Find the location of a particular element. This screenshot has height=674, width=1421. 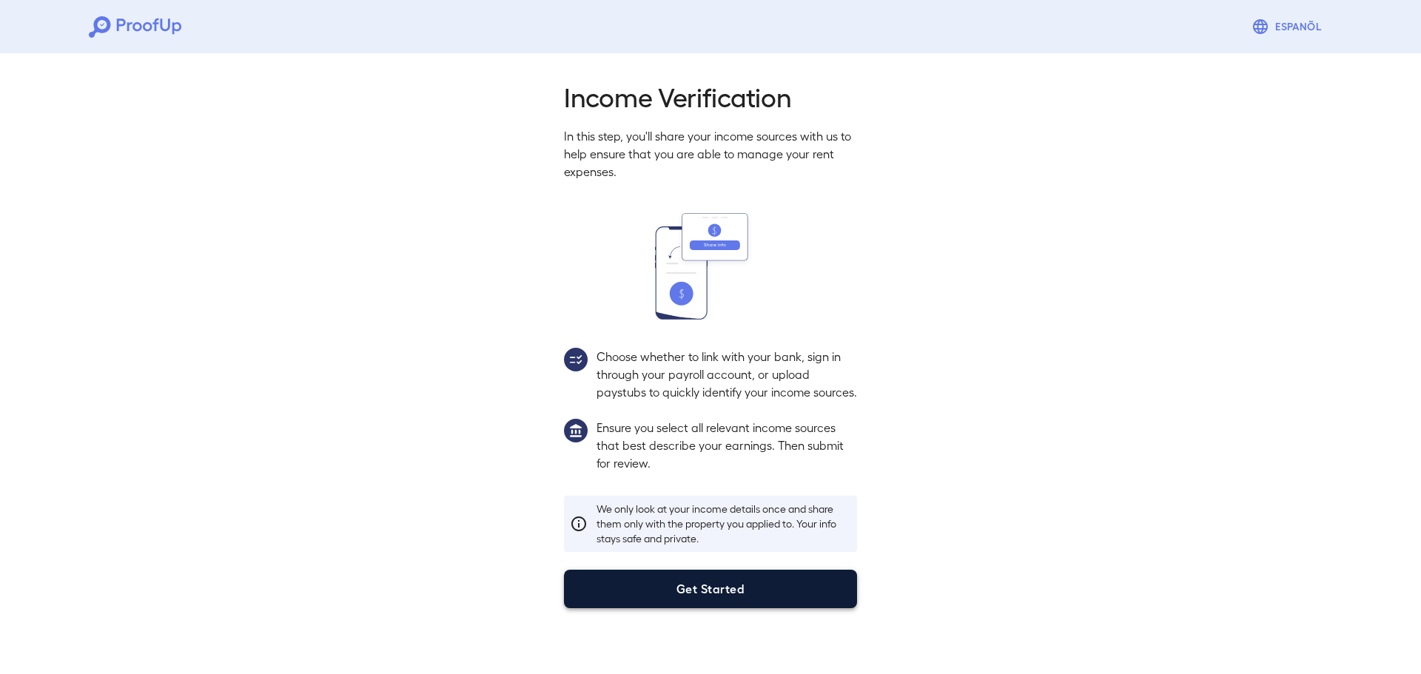

p: Ensure you select all relevant income sources that best describe your earnings. Then submit for r... is located at coordinates (727, 445).